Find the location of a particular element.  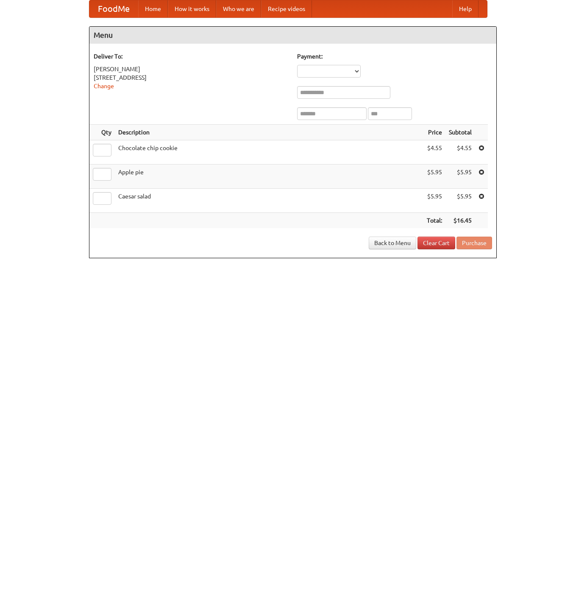

a: Who we are is located at coordinates (239, 9).